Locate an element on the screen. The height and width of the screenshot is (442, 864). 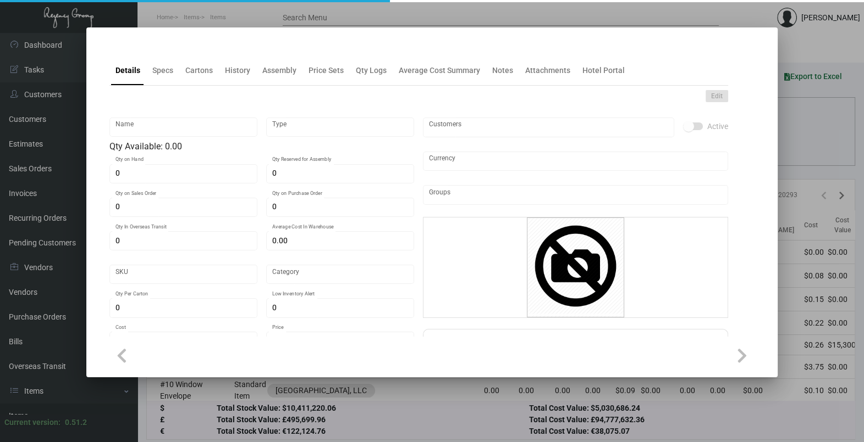
div: Specs is located at coordinates (163, 70).